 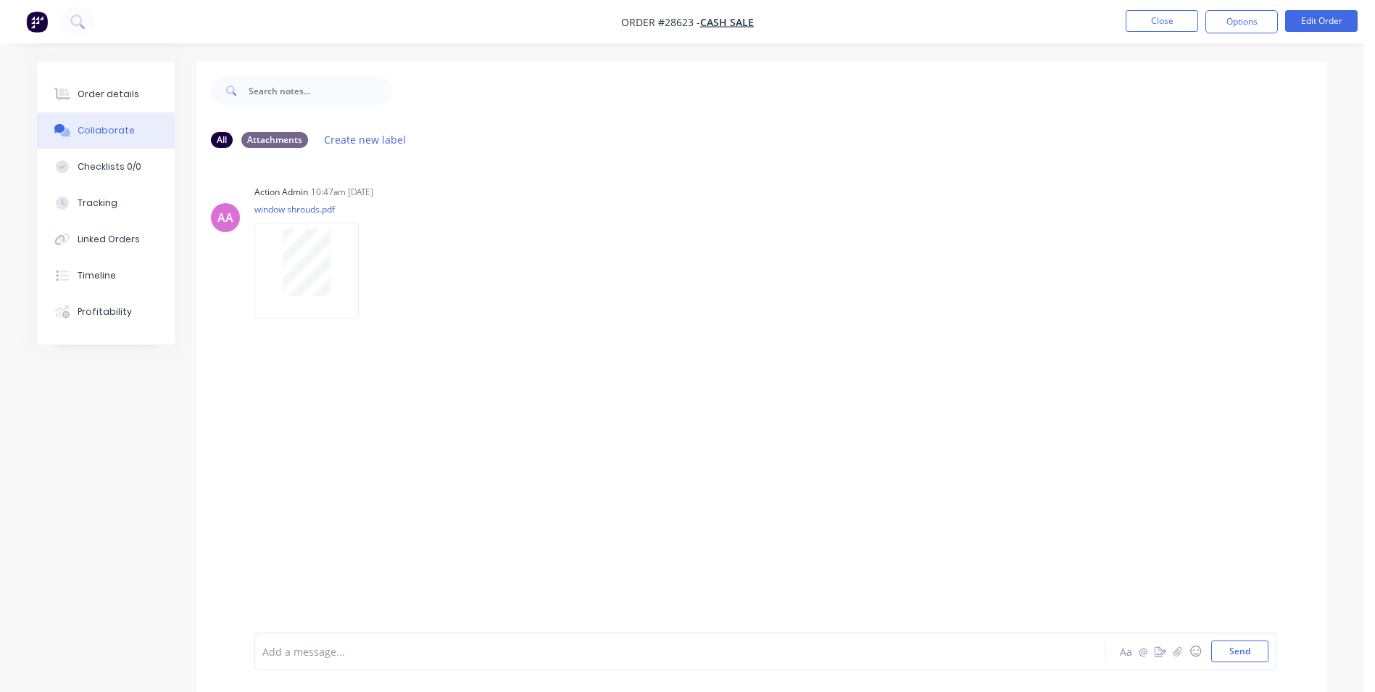 I want to click on div: Order details, so click(x=108, y=94).